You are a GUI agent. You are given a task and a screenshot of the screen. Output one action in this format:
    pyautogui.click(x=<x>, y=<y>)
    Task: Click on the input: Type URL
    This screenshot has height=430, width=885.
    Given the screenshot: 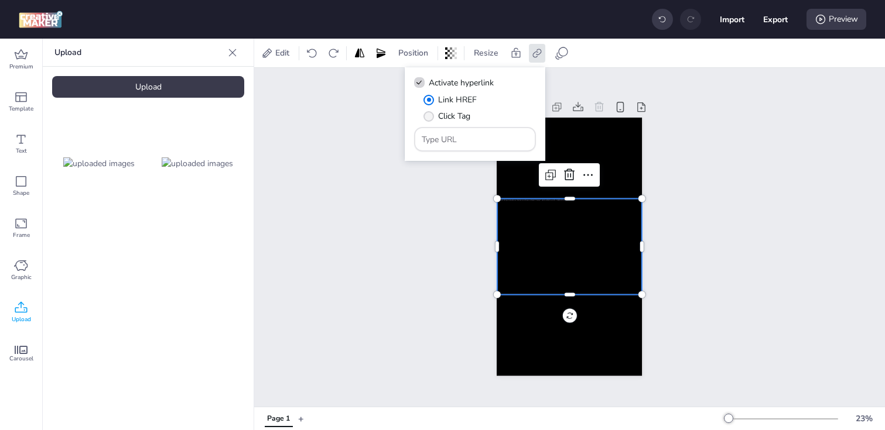 What is the action you would take?
    pyautogui.click(x=475, y=139)
    